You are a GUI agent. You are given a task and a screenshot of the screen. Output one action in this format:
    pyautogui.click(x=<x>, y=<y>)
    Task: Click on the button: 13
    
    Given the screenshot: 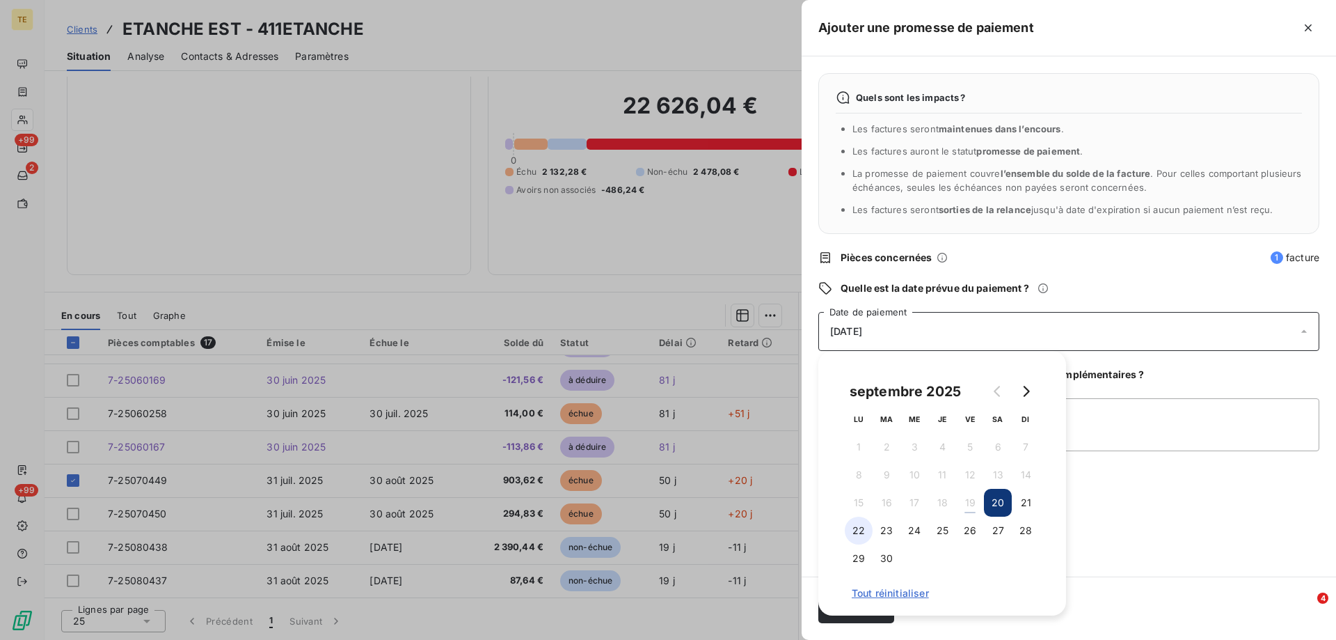 What is the action you would take?
    pyautogui.click(x=998, y=475)
    